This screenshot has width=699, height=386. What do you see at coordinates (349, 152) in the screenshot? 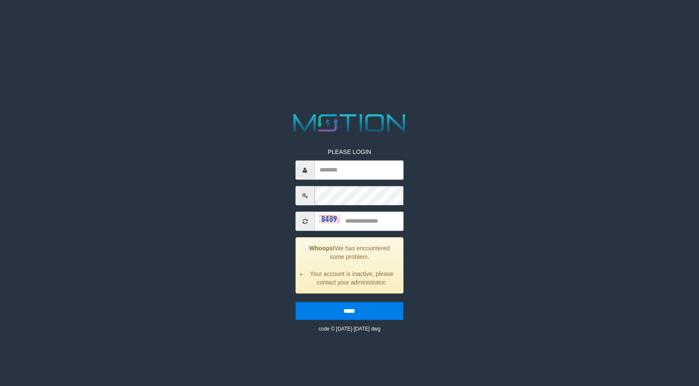
I see `p: PLEASE LOGIN` at bounding box center [349, 152].